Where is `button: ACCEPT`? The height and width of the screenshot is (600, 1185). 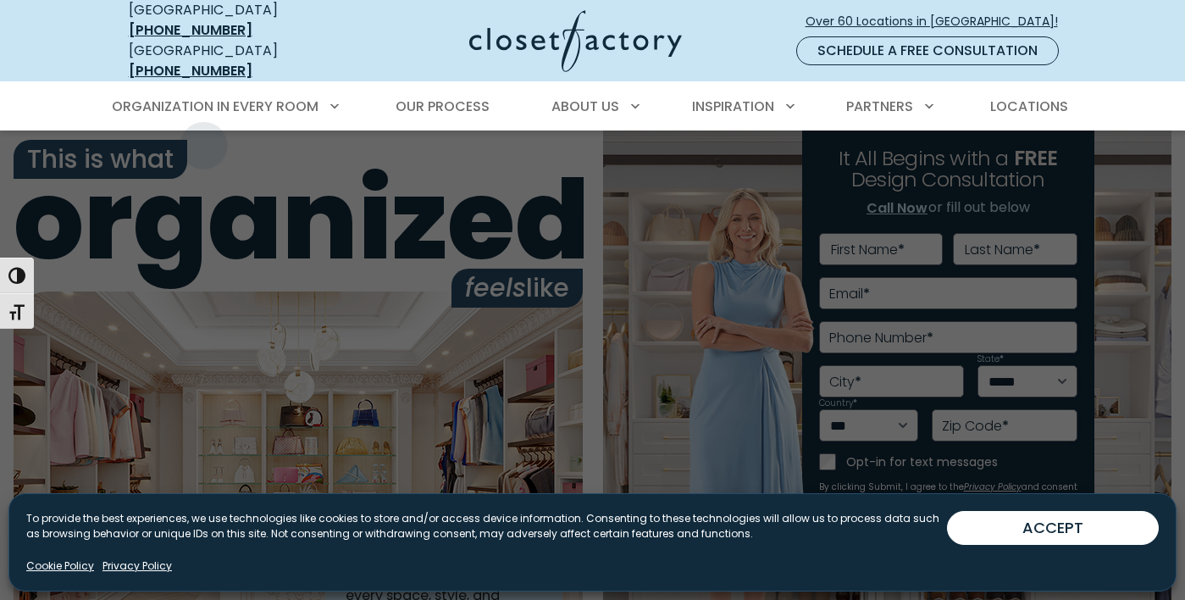
button: ACCEPT is located at coordinates (1053, 528).